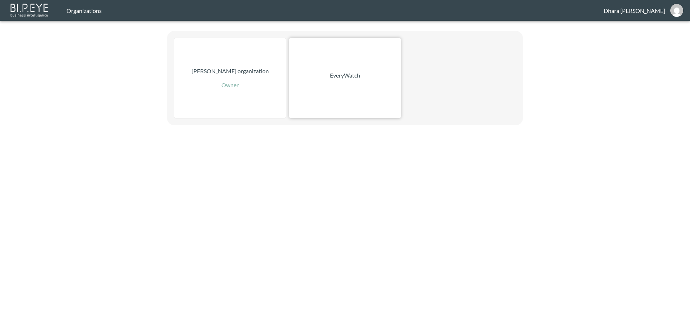  What do you see at coordinates (345, 75) in the screenshot?
I see `p: EveryWatch` at bounding box center [345, 75].